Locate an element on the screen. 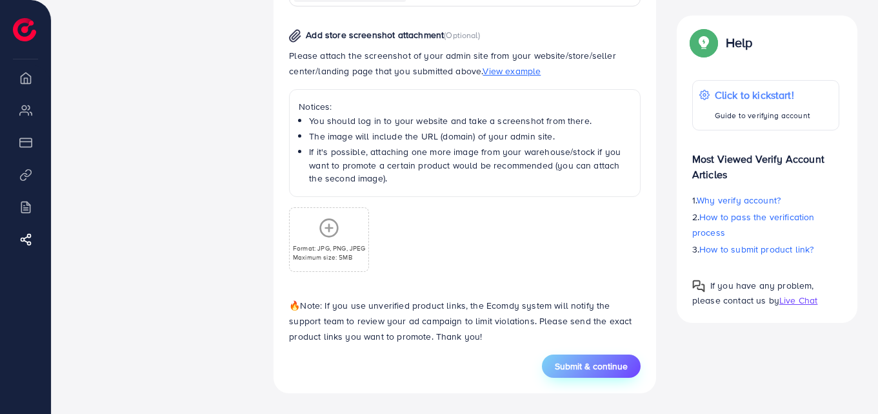  li: If it's possible, attaching one more image from your warehouse/stock if you want to promote a cer... is located at coordinates (470, 165).